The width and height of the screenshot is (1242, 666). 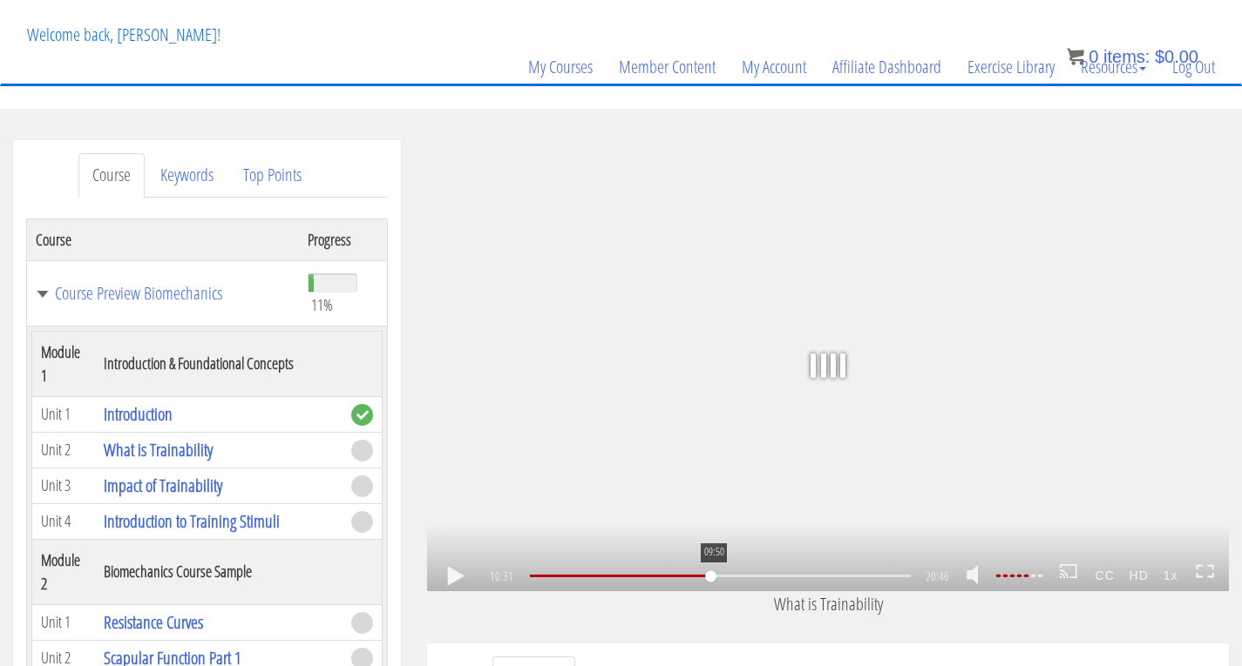 What do you see at coordinates (192, 521) in the screenshot?
I see `a: Introduction to Training Stimuli` at bounding box center [192, 521].